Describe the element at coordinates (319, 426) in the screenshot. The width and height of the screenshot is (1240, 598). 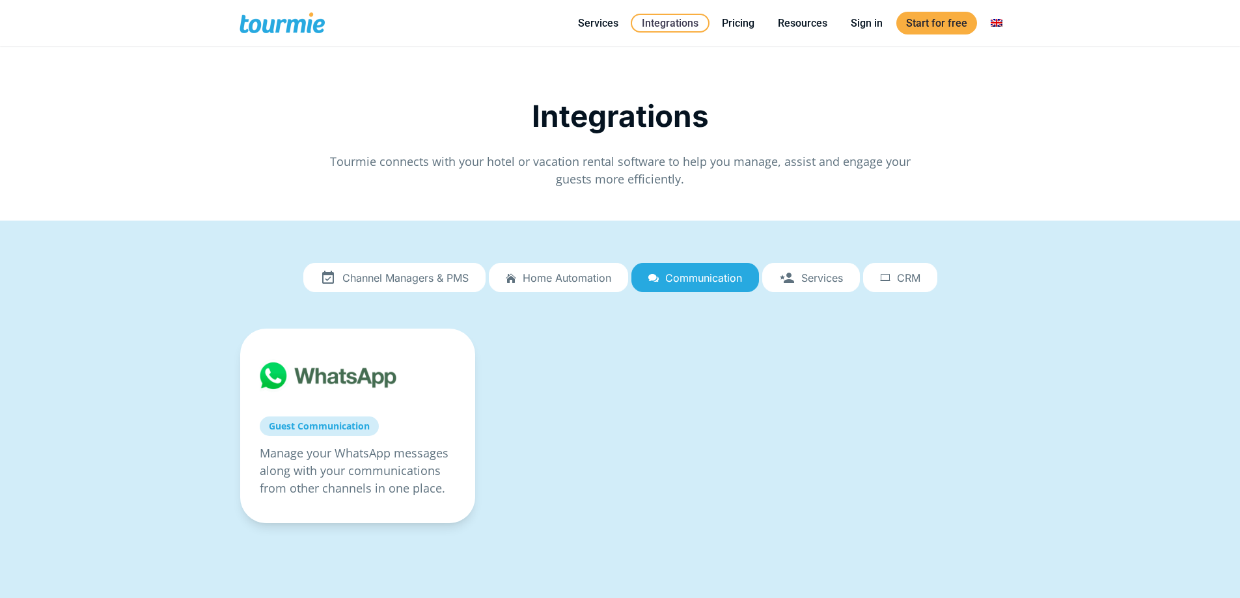
I see `a: Guest Communication` at that location.